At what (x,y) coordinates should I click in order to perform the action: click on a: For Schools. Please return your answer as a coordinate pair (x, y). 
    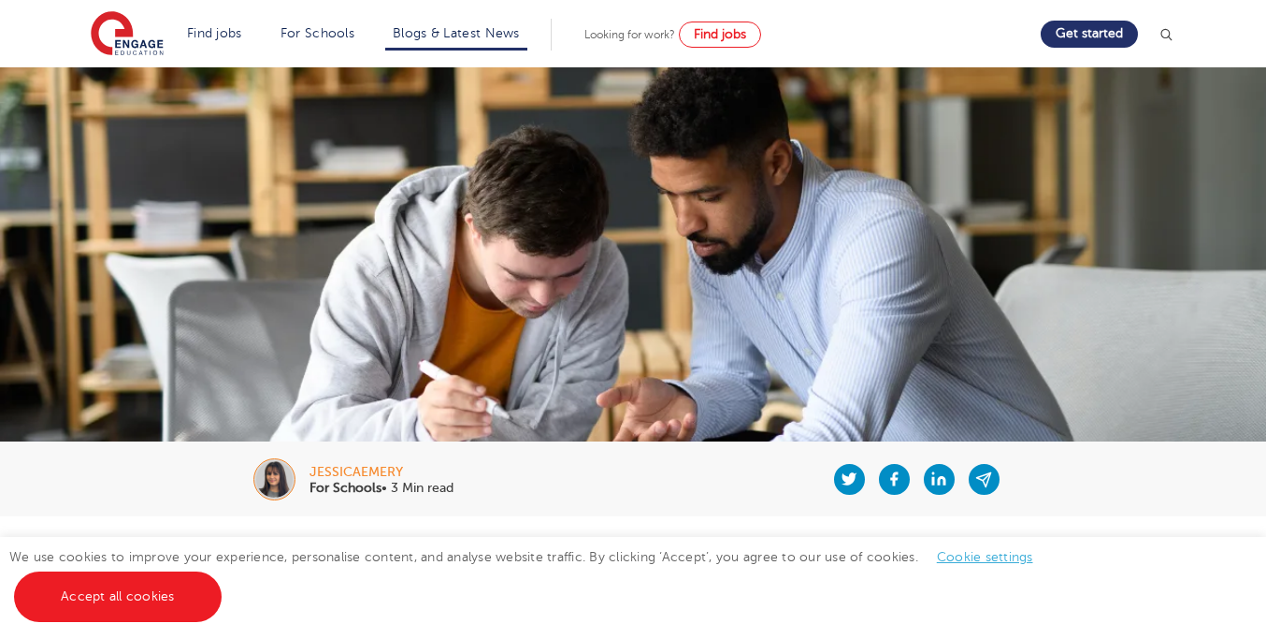
    Looking at the image, I should click on (317, 33).